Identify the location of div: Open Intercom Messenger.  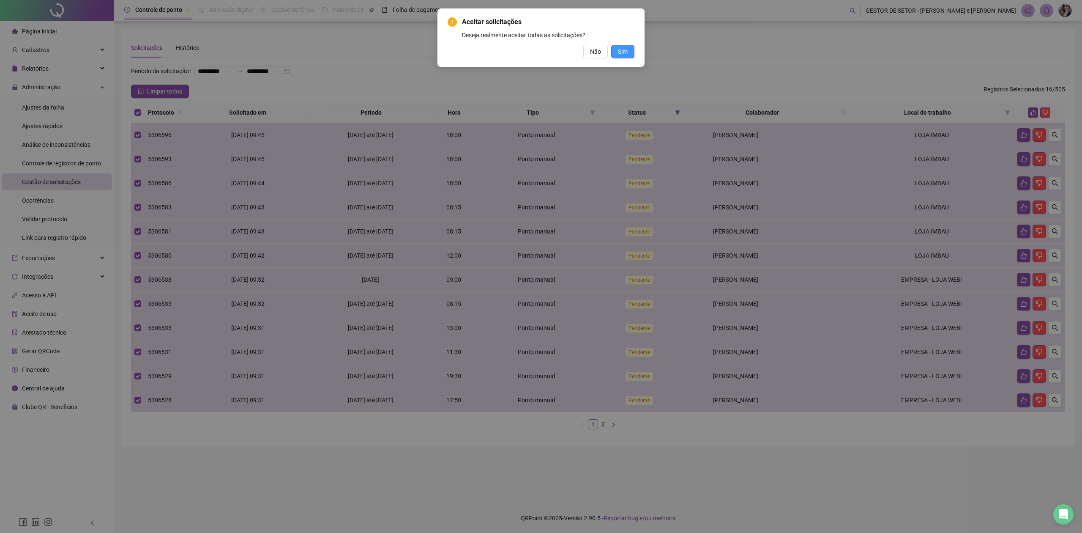
(1064, 514).